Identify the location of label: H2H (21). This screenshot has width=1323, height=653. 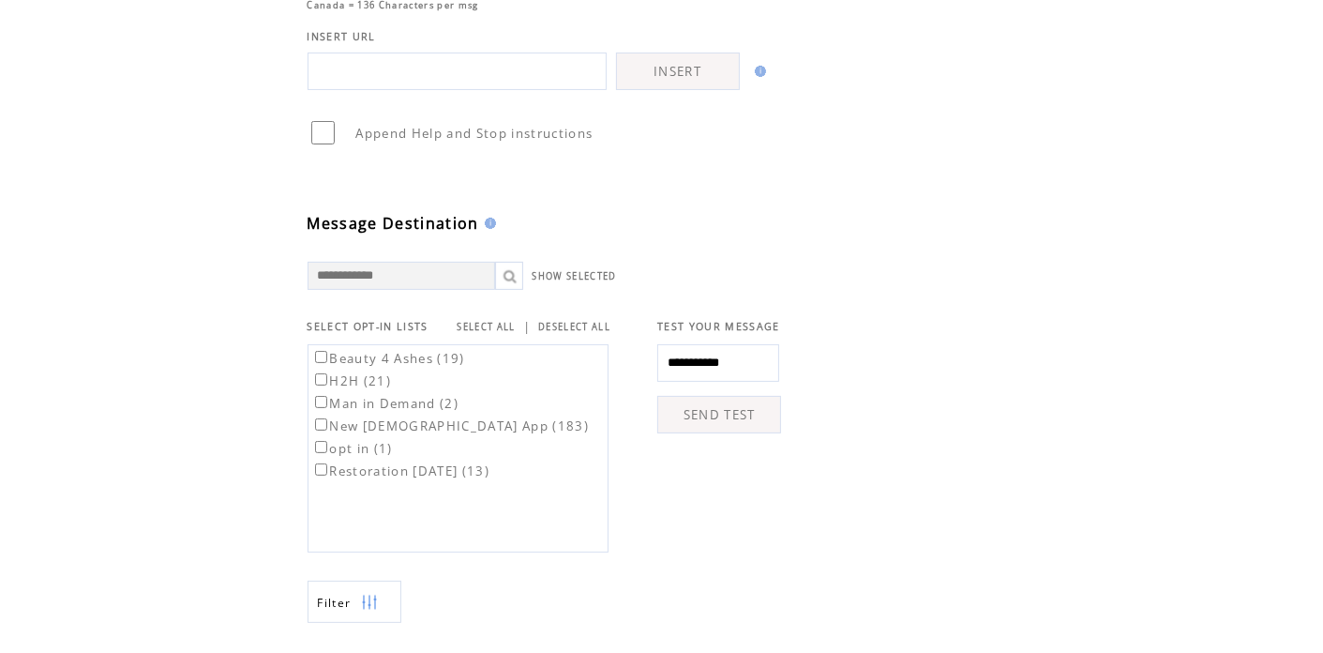
(352, 381).